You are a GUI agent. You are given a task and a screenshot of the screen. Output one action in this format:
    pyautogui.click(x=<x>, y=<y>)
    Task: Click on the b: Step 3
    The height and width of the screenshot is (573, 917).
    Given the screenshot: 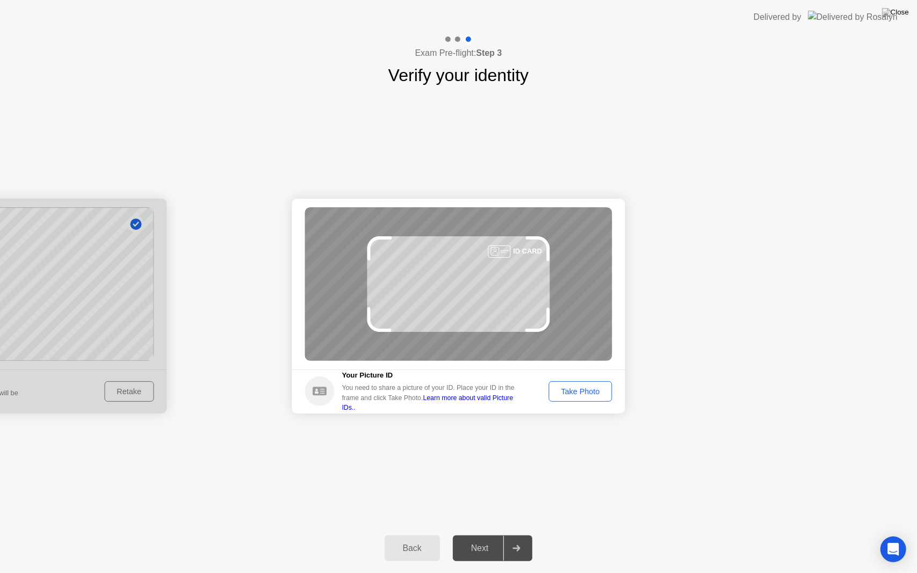 What is the action you would take?
    pyautogui.click(x=489, y=53)
    